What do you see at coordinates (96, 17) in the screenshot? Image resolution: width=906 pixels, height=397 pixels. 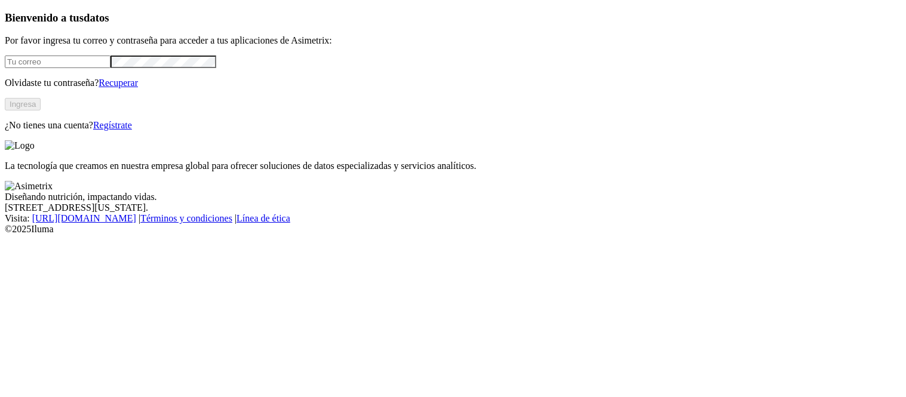 I see `span: datos` at bounding box center [96, 17].